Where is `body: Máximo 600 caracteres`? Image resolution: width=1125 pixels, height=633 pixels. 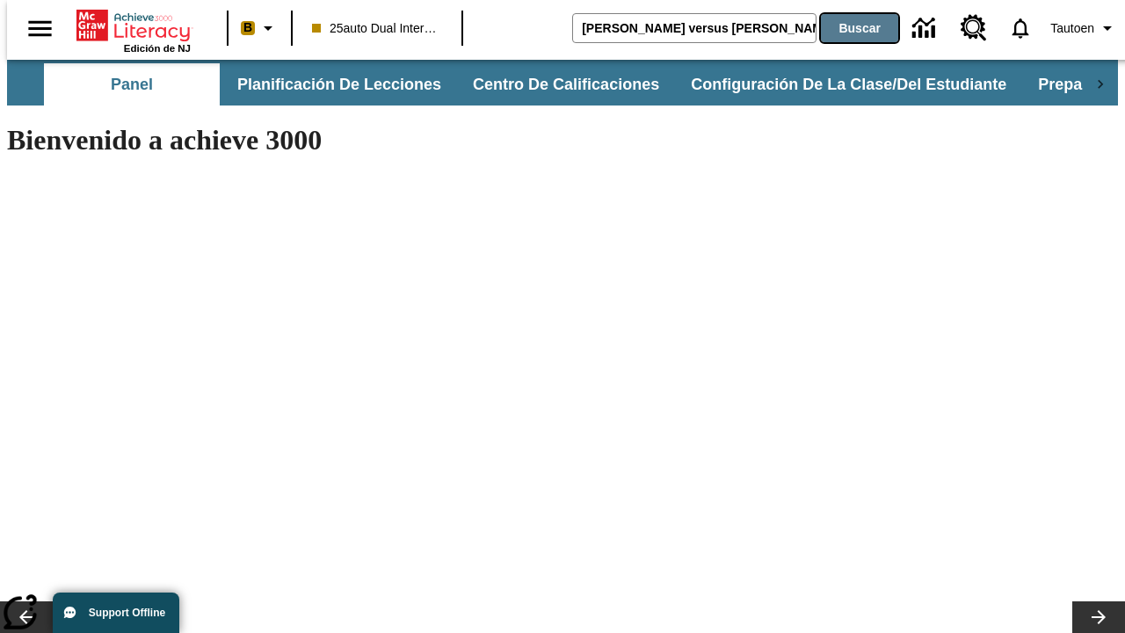 body: Máximo 600 caracteres is located at coordinates (132, 22).